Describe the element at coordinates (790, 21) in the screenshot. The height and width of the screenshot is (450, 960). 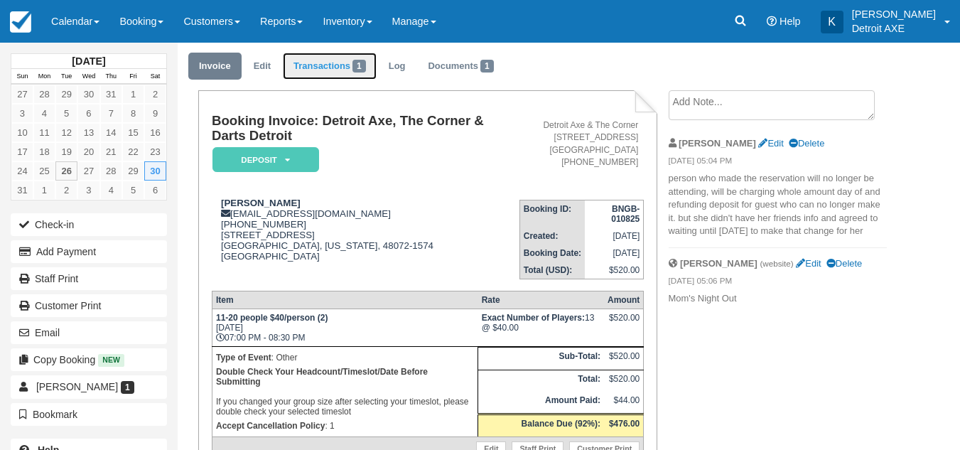
I see `span: Help` at that location.